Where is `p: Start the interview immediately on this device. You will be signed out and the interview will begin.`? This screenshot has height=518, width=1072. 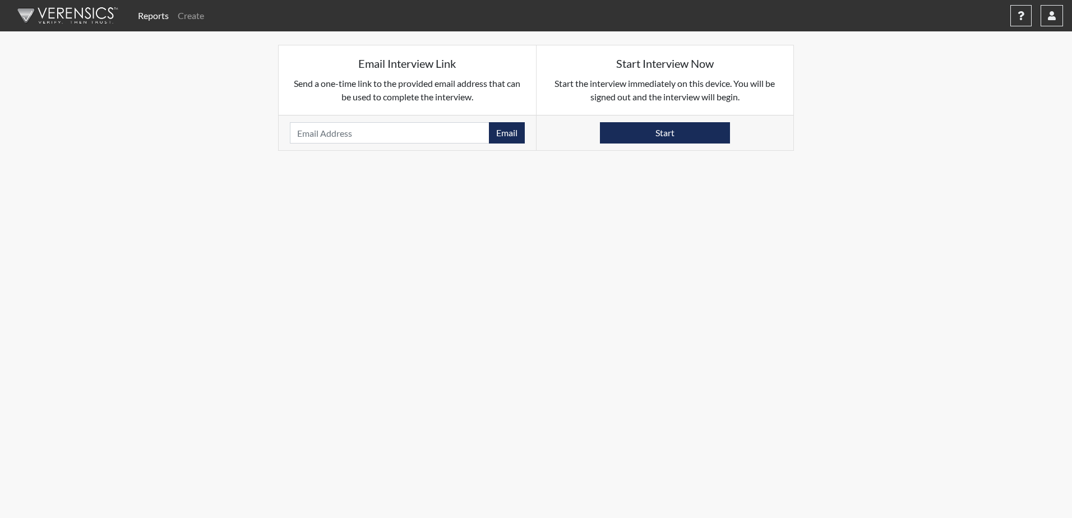 p: Start the interview immediately on this device. You will be signed out and the interview will begin. is located at coordinates (665, 90).